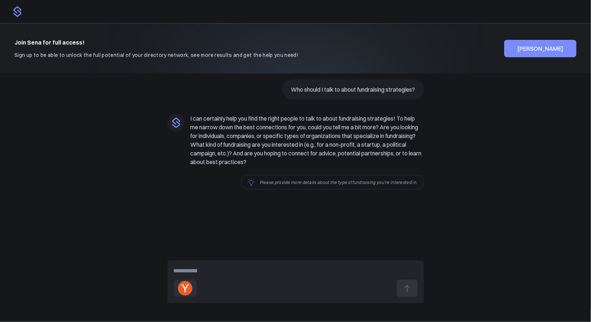 This screenshot has width=591, height=322. What do you see at coordinates (307, 140) in the screenshot?
I see `p: I can certainly help you find the right people to talk to about fundraising strategies! To help m...` at bounding box center [307, 140].